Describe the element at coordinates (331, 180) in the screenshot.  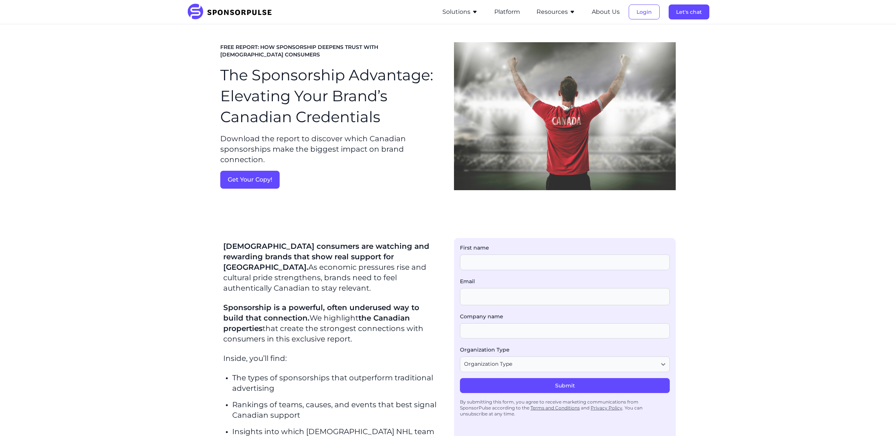
I see `a: Get Your Copy!` at that location.